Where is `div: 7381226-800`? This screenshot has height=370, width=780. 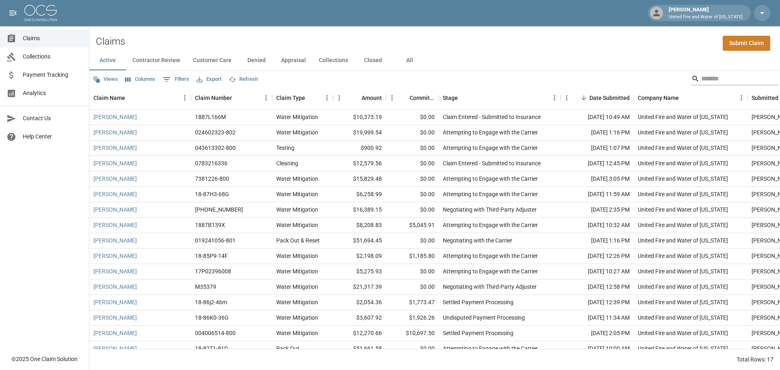
div: 7381226-800 is located at coordinates (212, 179).